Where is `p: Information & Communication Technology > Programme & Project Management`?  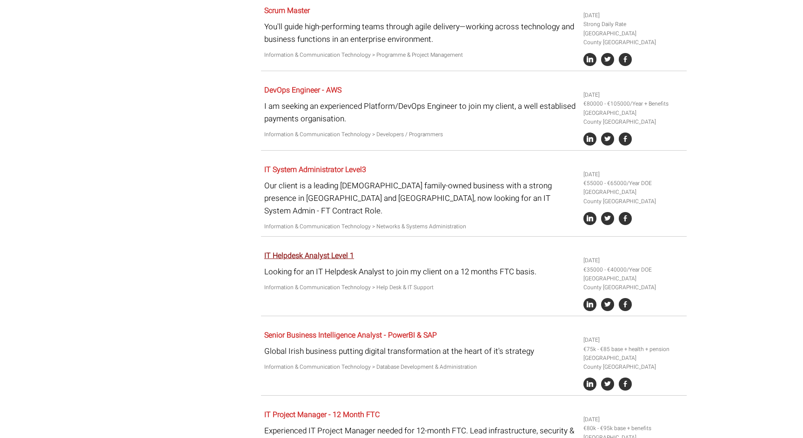 p: Information & Communication Technology > Programme & Project Management is located at coordinates (420, 55).